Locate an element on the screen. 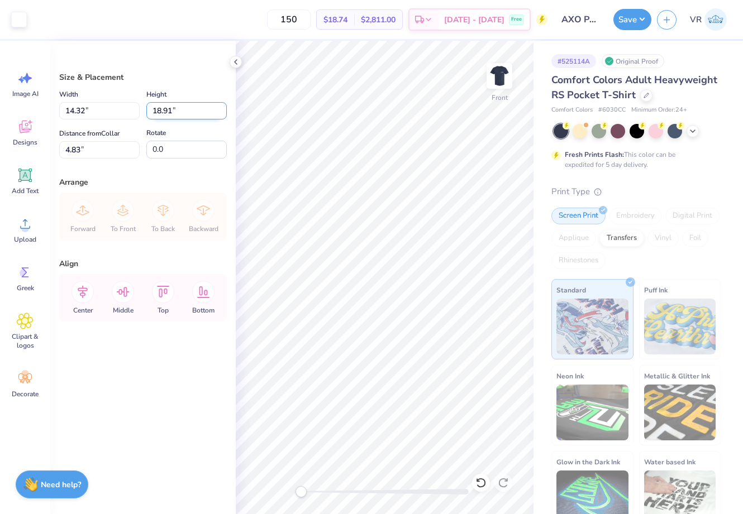  label: Width is located at coordinates (69, 94).